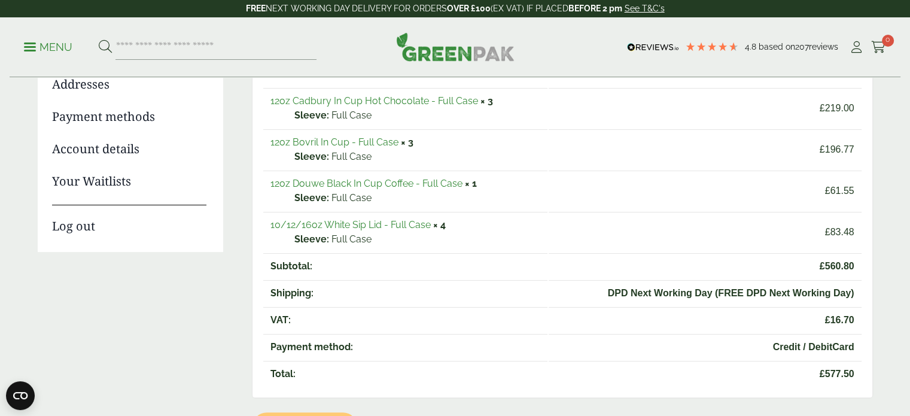  I want to click on a: Log out, so click(129, 220).